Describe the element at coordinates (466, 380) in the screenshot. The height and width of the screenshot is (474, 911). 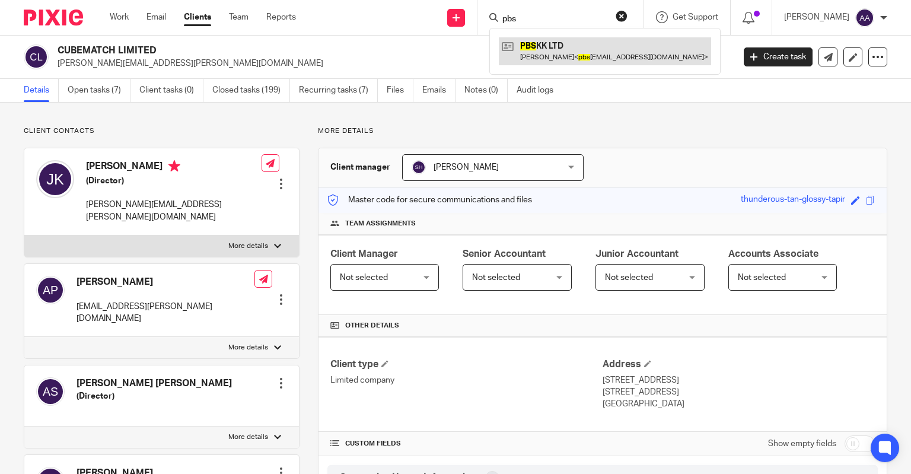
I see `p: Limited company` at that location.